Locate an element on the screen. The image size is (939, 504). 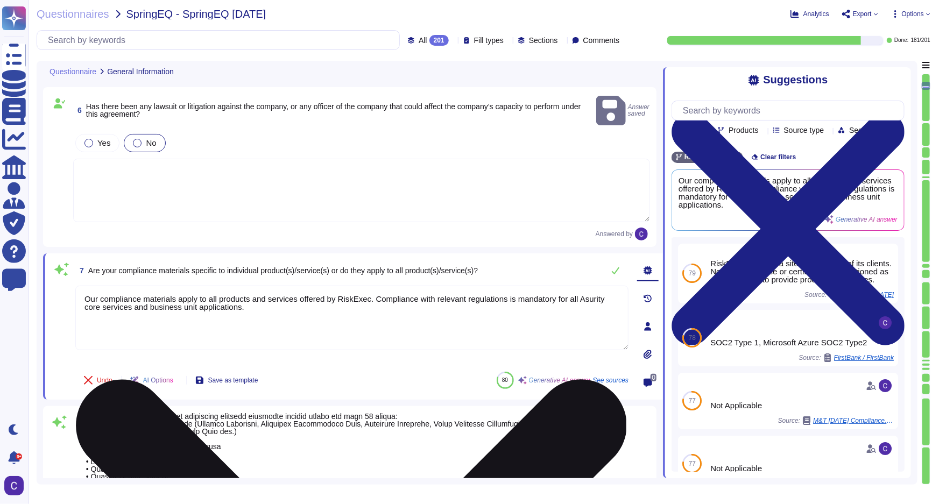
div: 201 is located at coordinates (439, 40).